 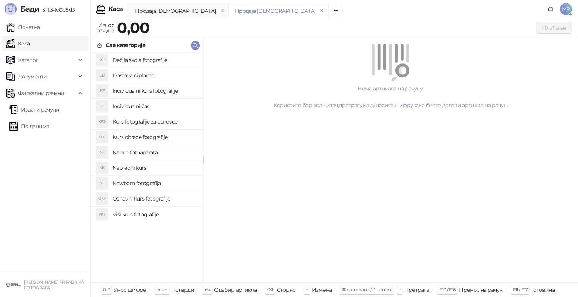 I want to click on div: Претрага, so click(x=416, y=290).